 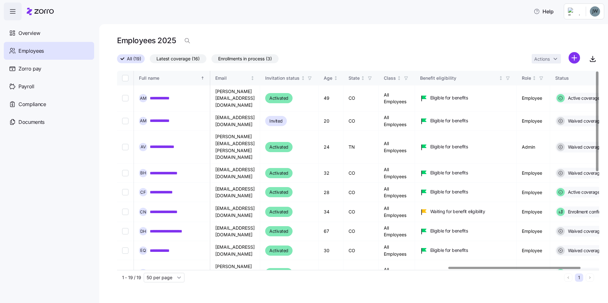 What do you see at coordinates (459, 78) in the screenshot?
I see `div: Benefit eligibility` at bounding box center [459, 78].